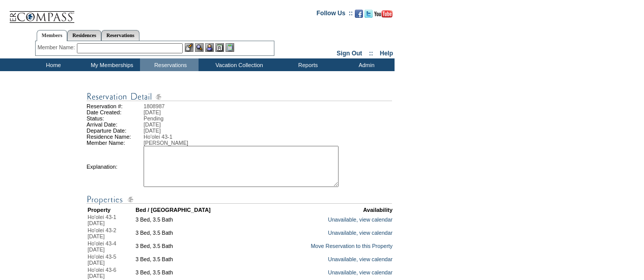 Image resolution: width=644 pixels, height=280 pixels. I want to click on img: b_calculator.gif, so click(230, 47).